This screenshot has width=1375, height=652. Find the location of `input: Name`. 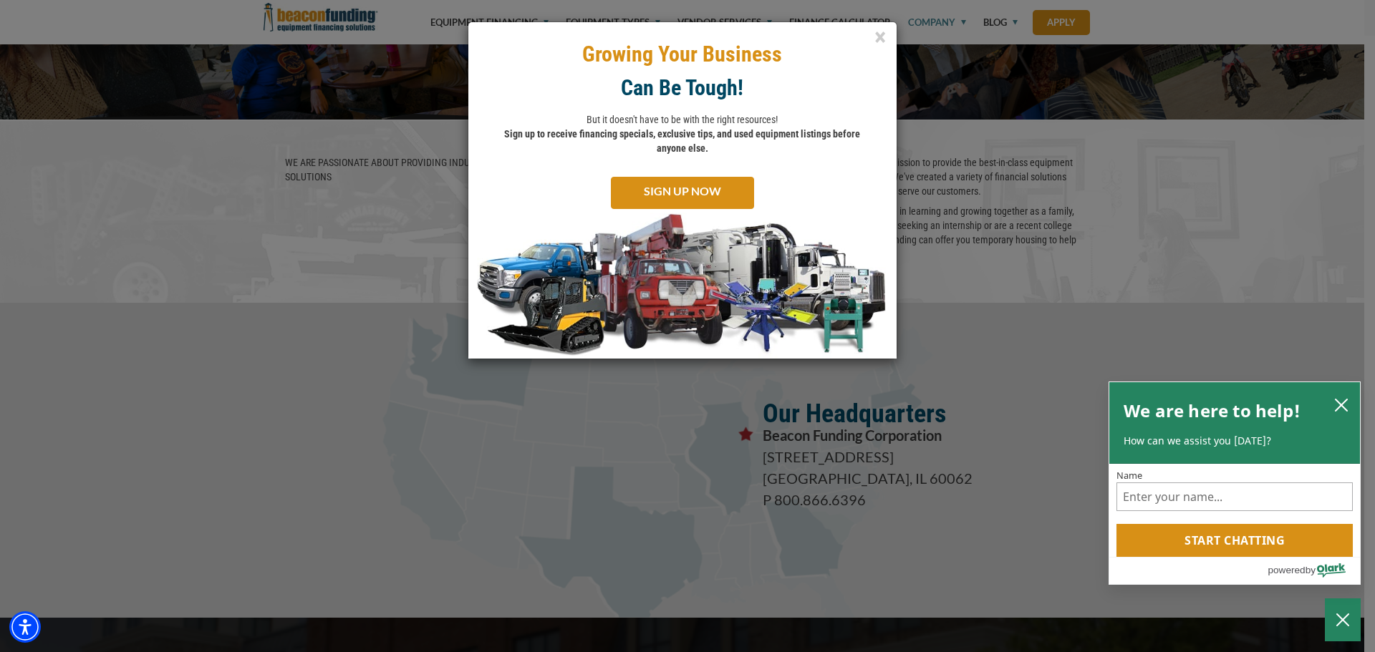

input: Name is located at coordinates (1234, 497).